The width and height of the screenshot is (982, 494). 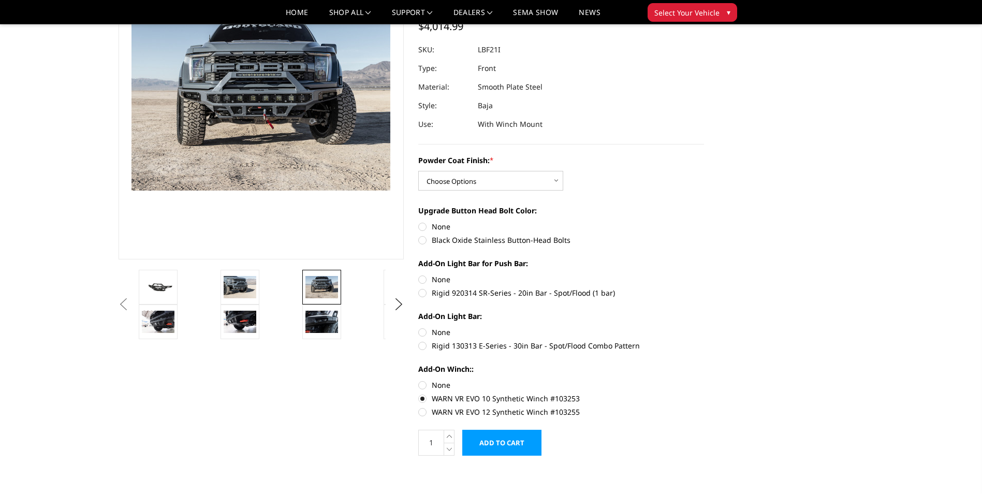 What do you see at coordinates (561, 345) in the screenshot?
I see `label: Rigid 130313 E-Series - 30in Bar - Spot/Flood Combo Pattern` at bounding box center [561, 345].